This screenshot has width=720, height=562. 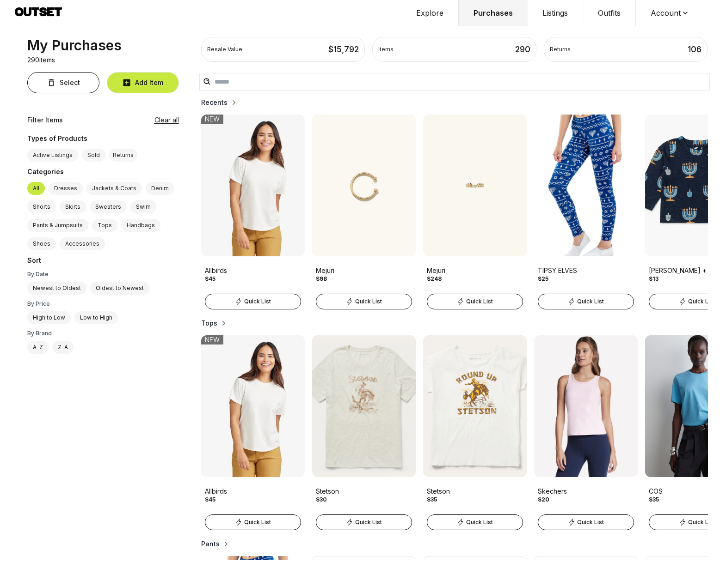 I want to click on label: Jackets & Coats, so click(x=114, y=189).